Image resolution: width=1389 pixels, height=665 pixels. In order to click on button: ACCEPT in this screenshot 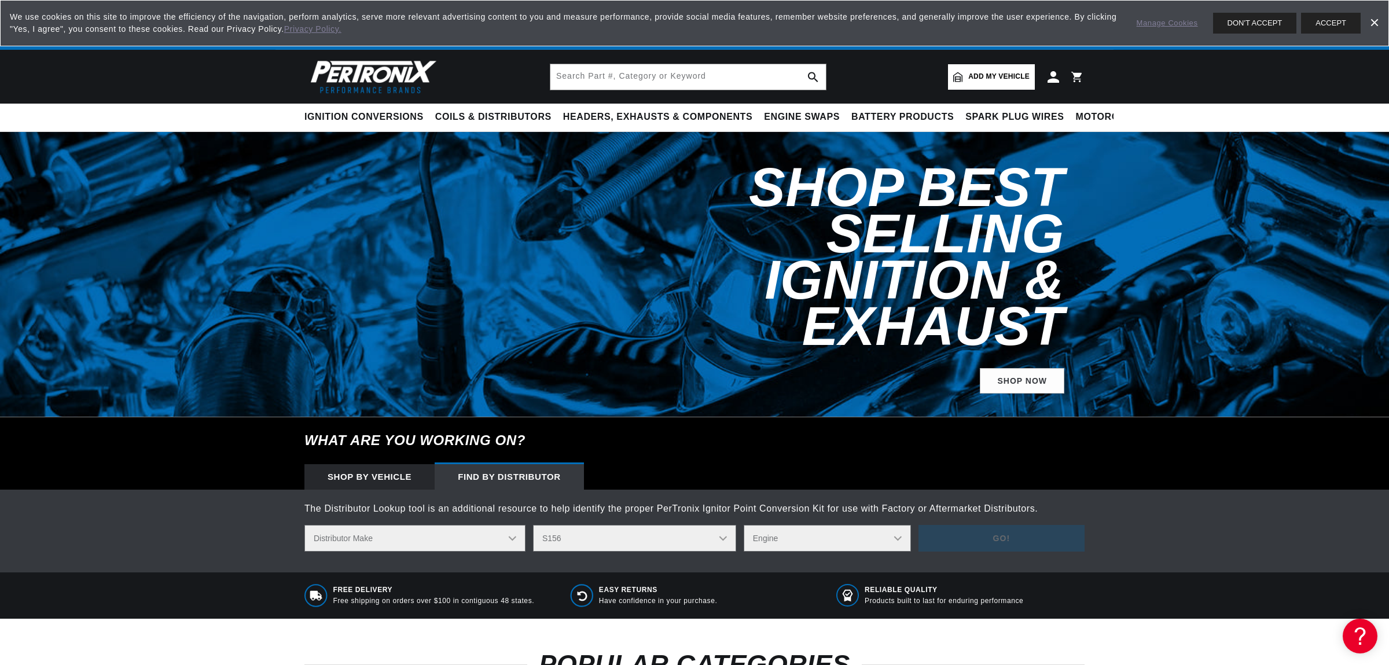, I will do `click(1330, 23)`.